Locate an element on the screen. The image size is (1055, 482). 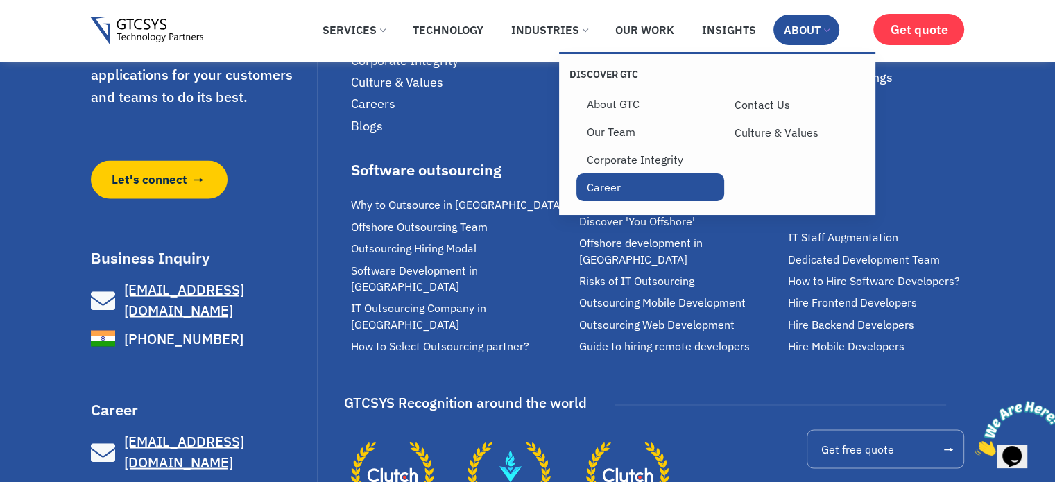
a: Wearables is located at coordinates (879, 99).